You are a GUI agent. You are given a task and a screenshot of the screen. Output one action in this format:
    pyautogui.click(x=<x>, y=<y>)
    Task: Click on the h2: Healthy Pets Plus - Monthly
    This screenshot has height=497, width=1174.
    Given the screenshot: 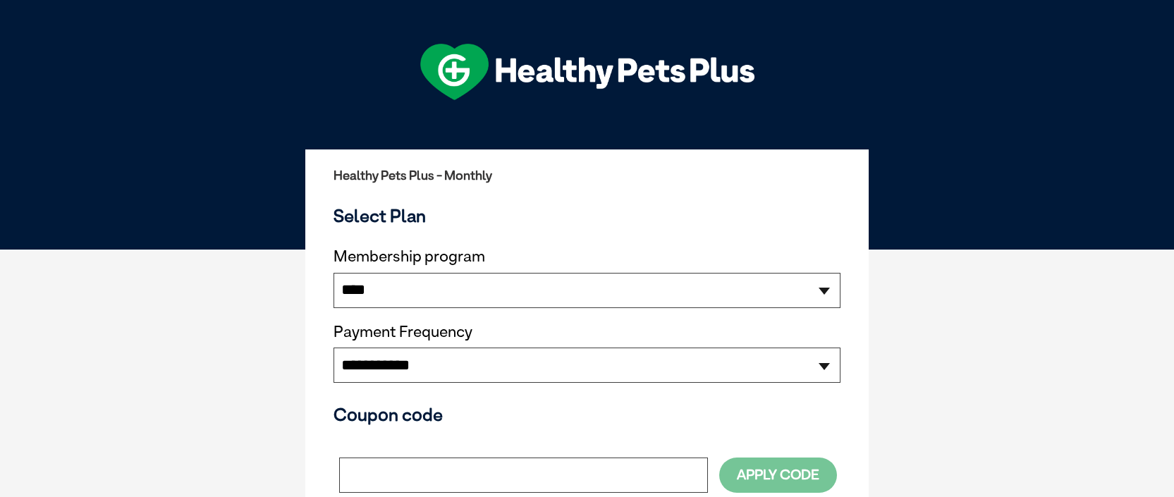 What is the action you would take?
    pyautogui.click(x=586, y=176)
    